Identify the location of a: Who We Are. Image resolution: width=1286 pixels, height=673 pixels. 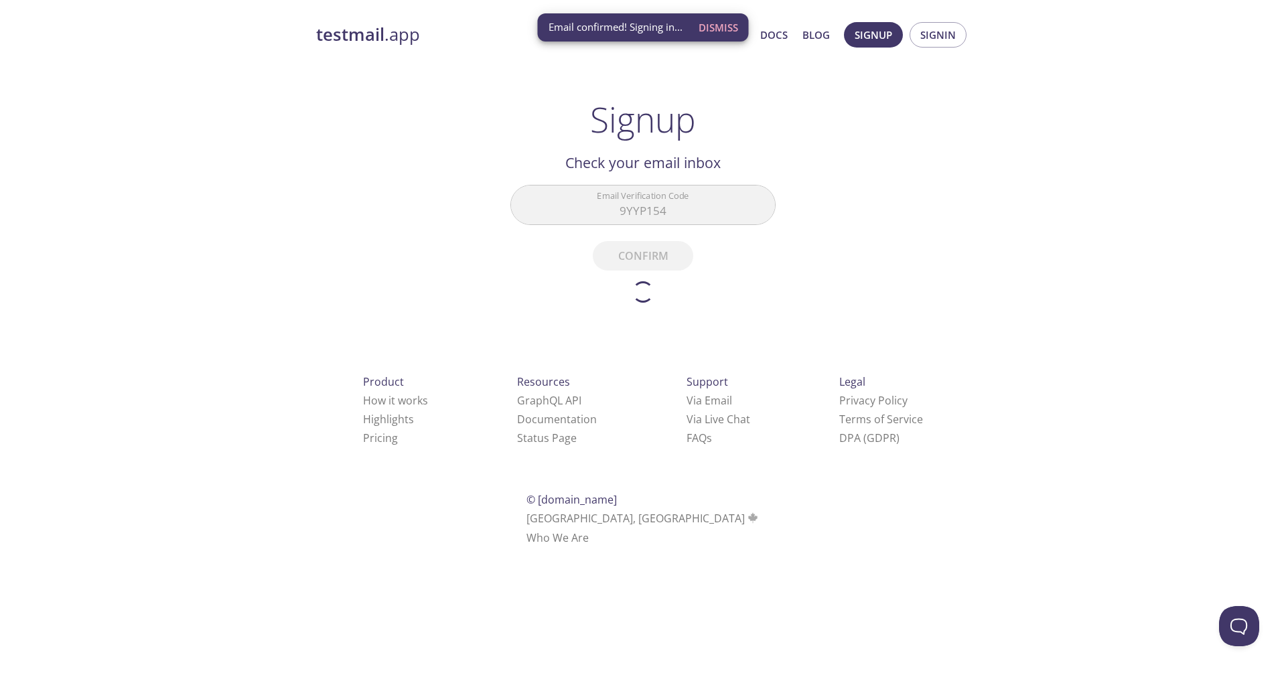
(557, 538).